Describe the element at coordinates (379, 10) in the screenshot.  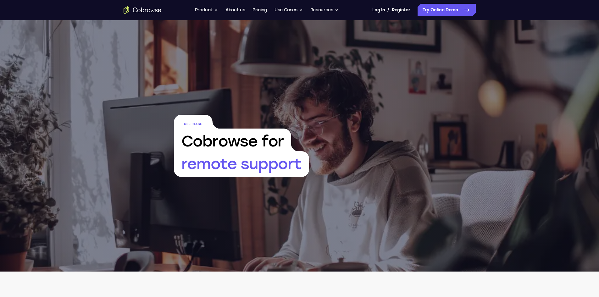
I see `a: Log In` at that location.